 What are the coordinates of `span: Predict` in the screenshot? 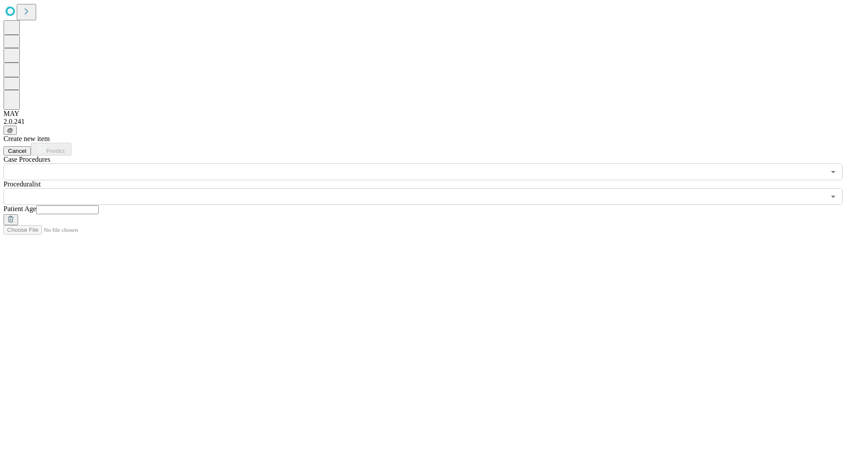 It's located at (55, 151).